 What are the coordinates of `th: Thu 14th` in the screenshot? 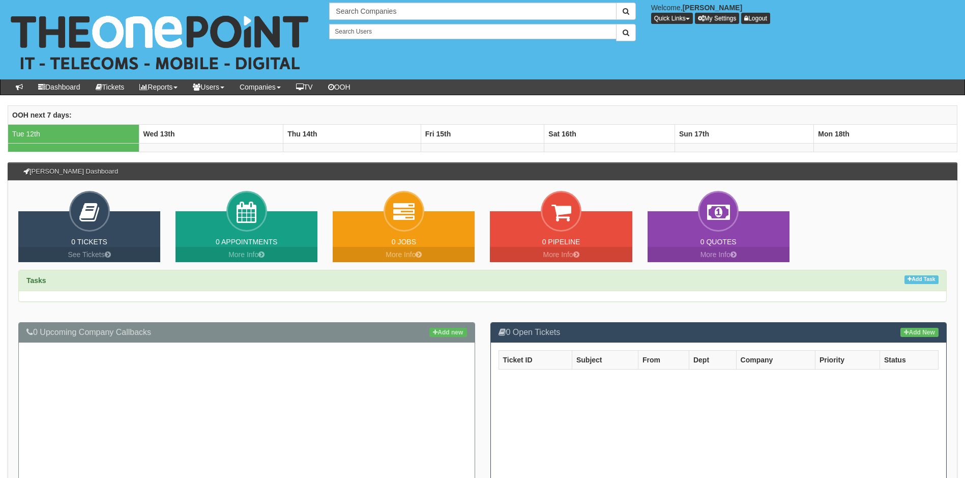 It's located at (352, 133).